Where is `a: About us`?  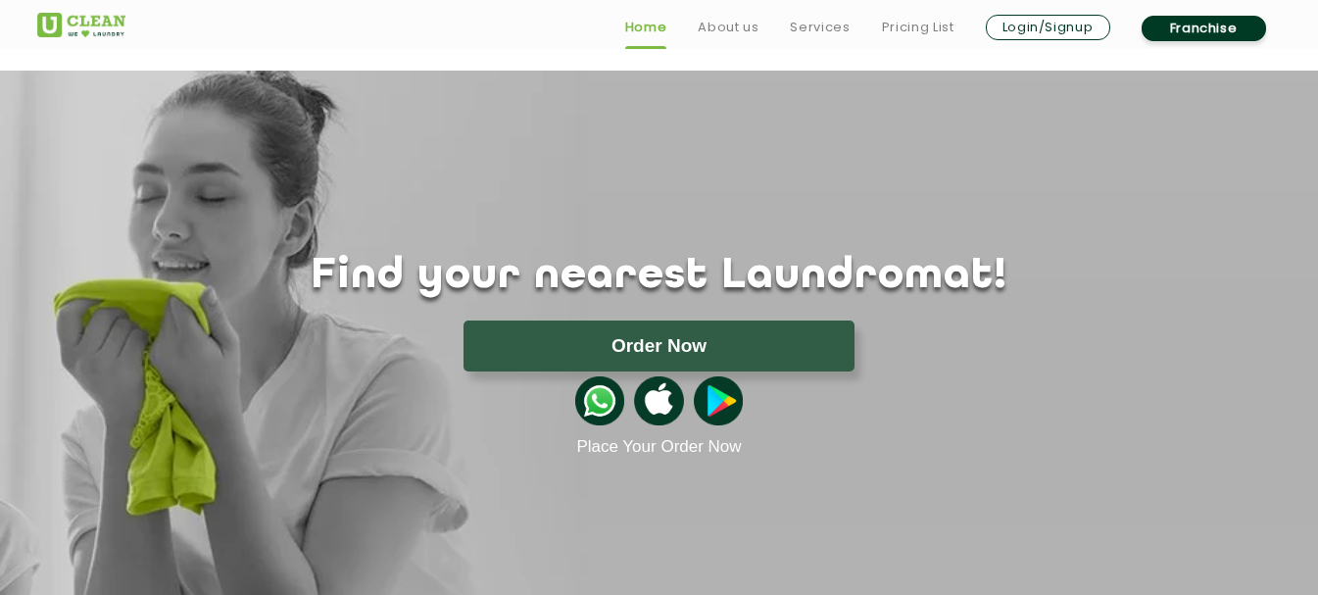 a: About us is located at coordinates (728, 27).